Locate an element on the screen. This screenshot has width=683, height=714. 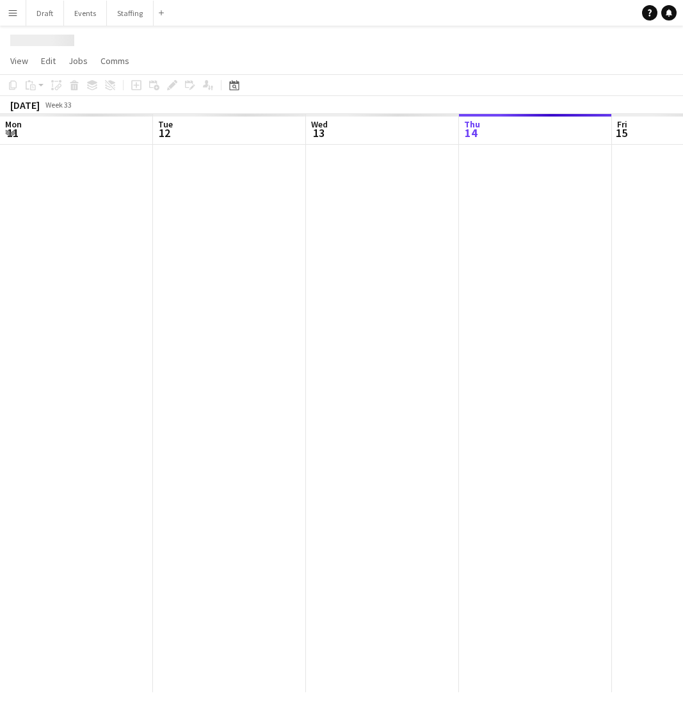
span: Comms is located at coordinates (115, 61).